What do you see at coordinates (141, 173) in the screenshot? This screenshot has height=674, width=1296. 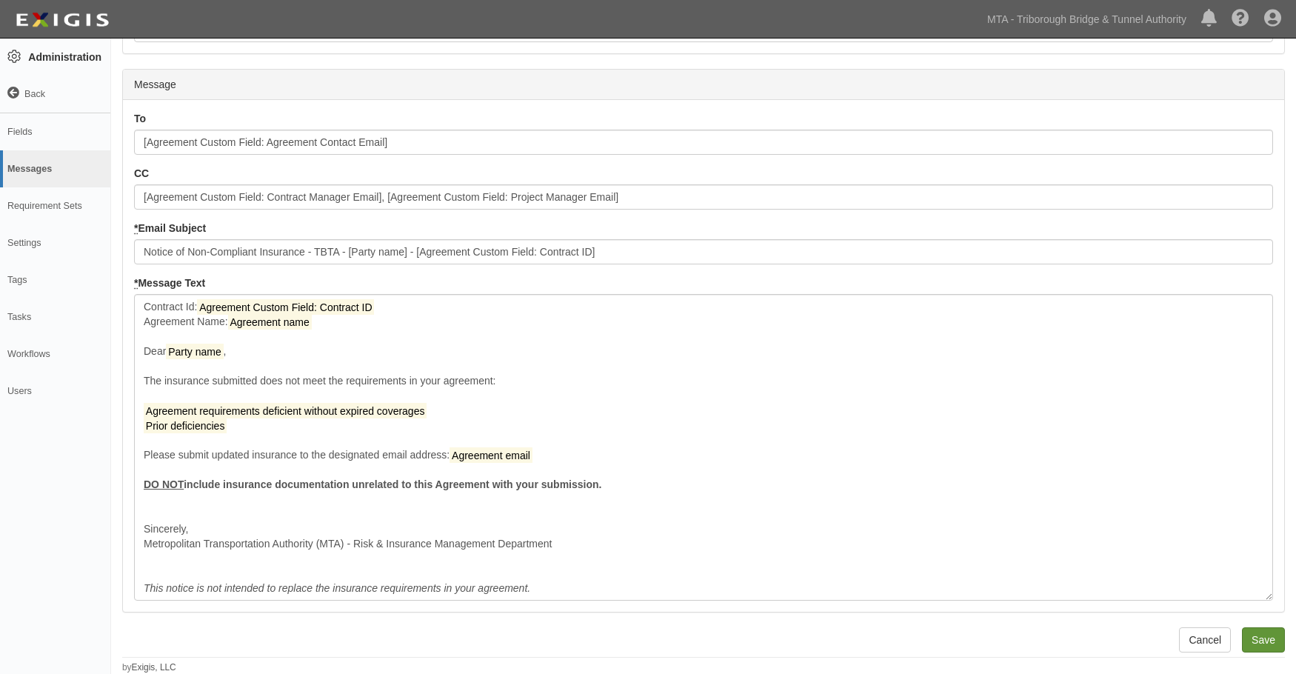 I see `label: CC` at bounding box center [141, 173].